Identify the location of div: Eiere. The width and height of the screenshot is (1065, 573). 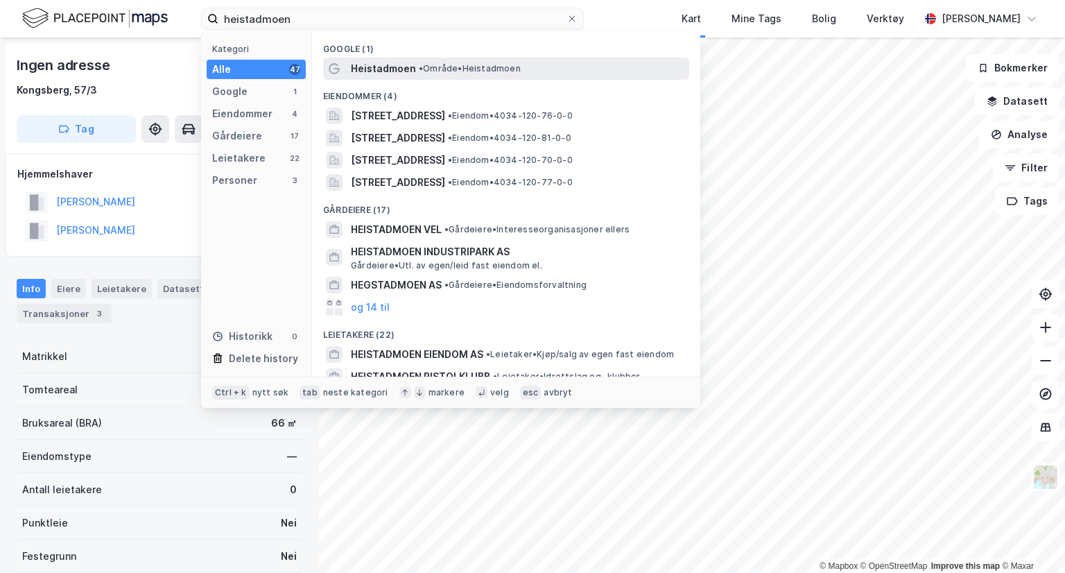
(69, 289).